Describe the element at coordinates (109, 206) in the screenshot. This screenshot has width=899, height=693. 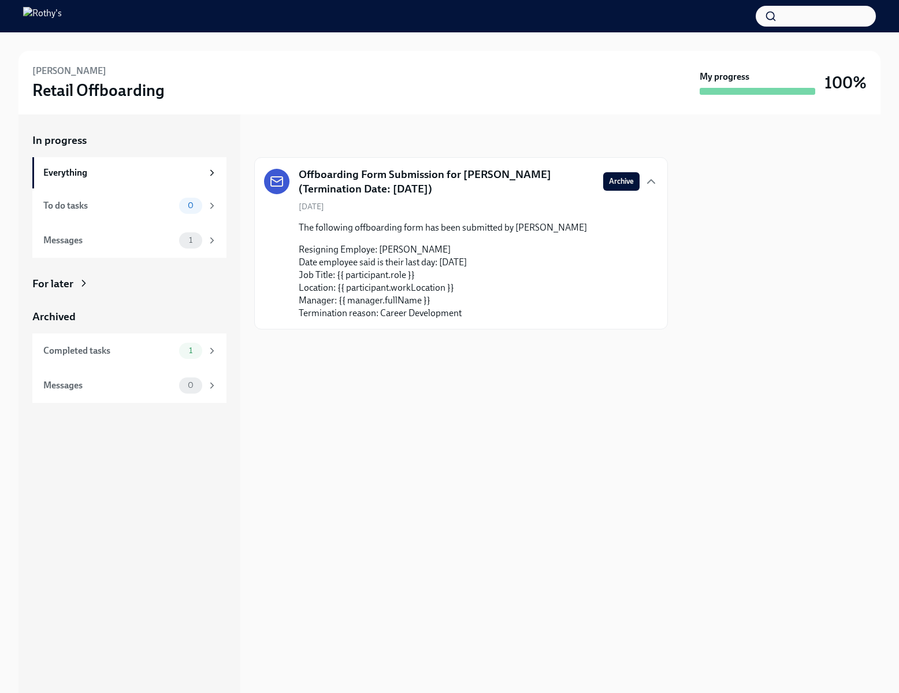
I see `div: To do tasks` at that location.